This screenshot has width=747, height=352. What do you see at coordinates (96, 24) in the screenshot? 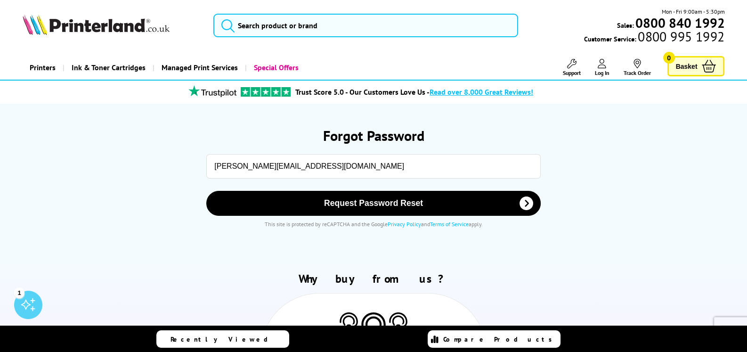
I see `img: Printerland Logo` at bounding box center [96, 24].